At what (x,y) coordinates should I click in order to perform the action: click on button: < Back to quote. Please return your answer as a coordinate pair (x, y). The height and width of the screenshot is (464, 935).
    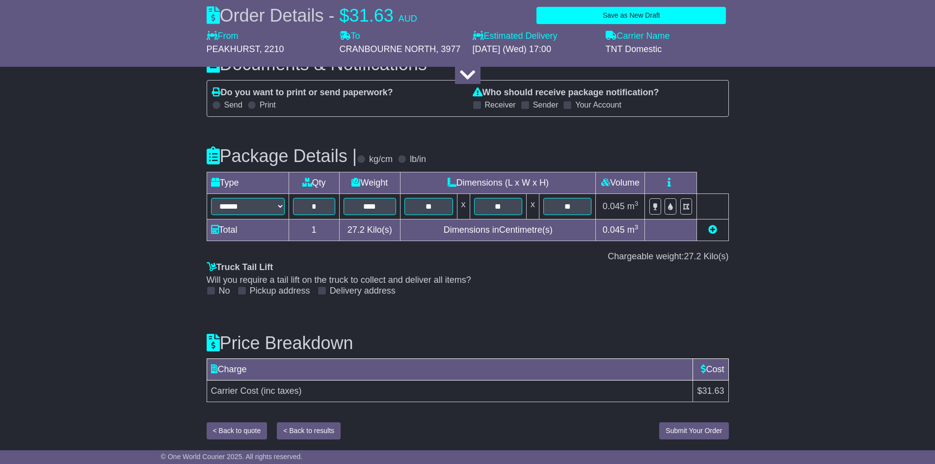
    Looking at the image, I should click on (237, 431).